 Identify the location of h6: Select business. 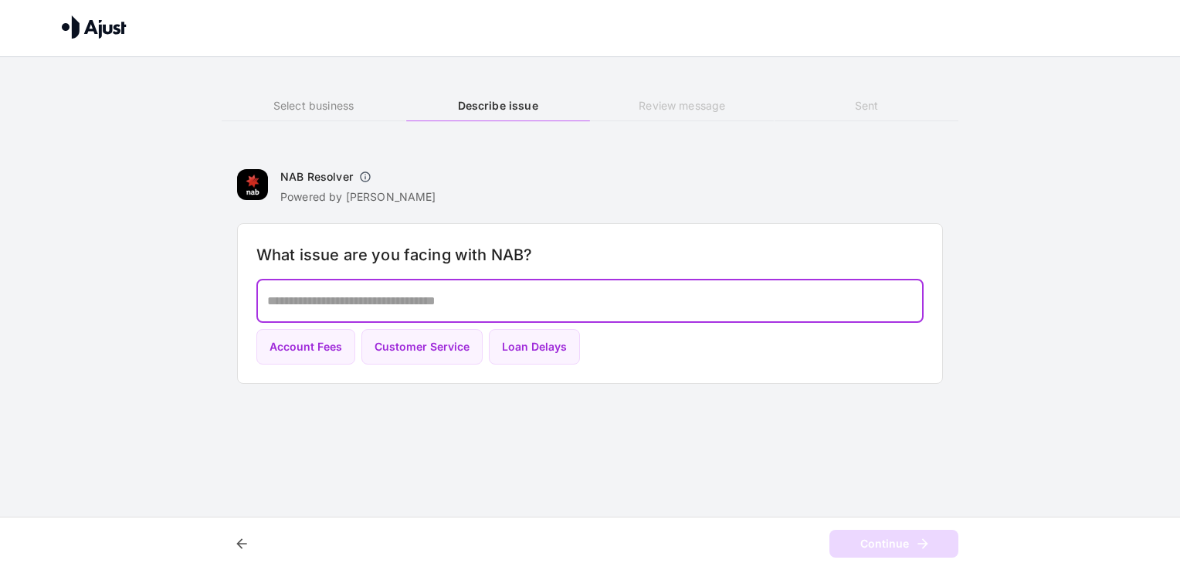
(313, 106).